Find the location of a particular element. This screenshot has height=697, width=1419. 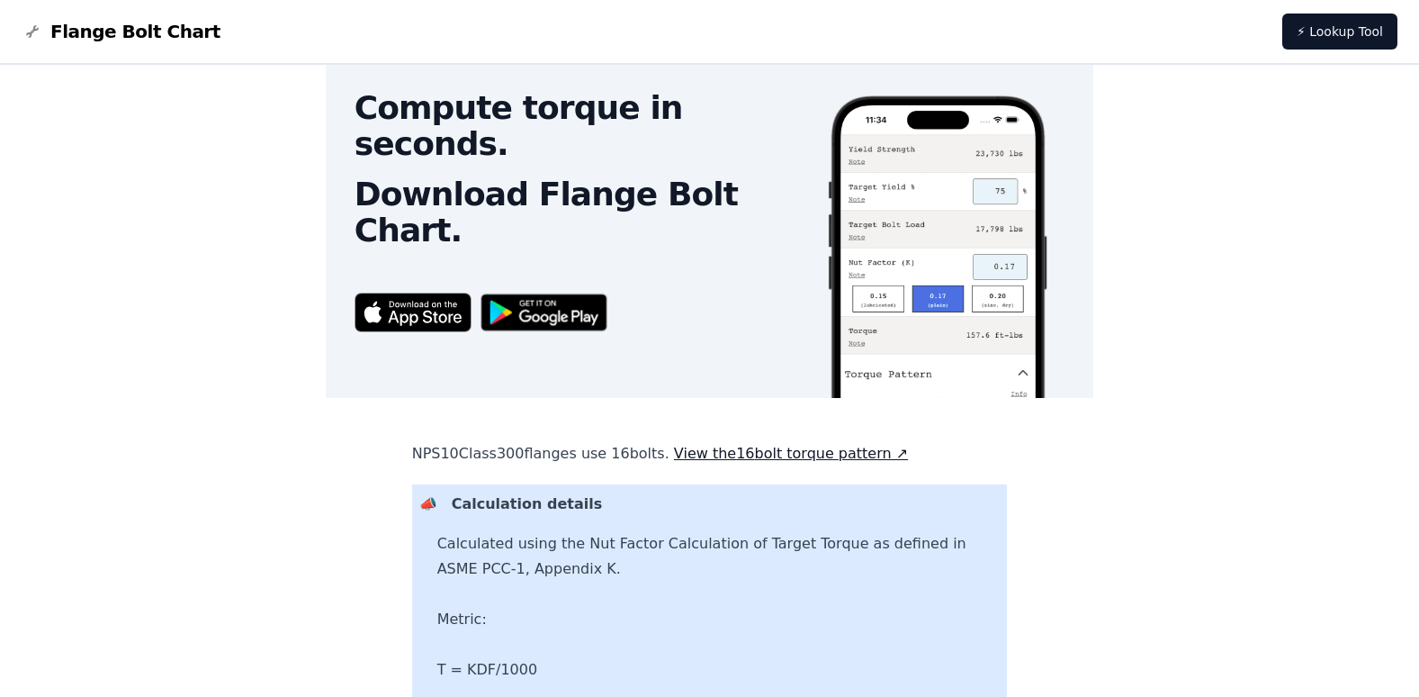

p: NPS 10 Class 300 flanges use 16 bolts. is located at coordinates (710, 454).